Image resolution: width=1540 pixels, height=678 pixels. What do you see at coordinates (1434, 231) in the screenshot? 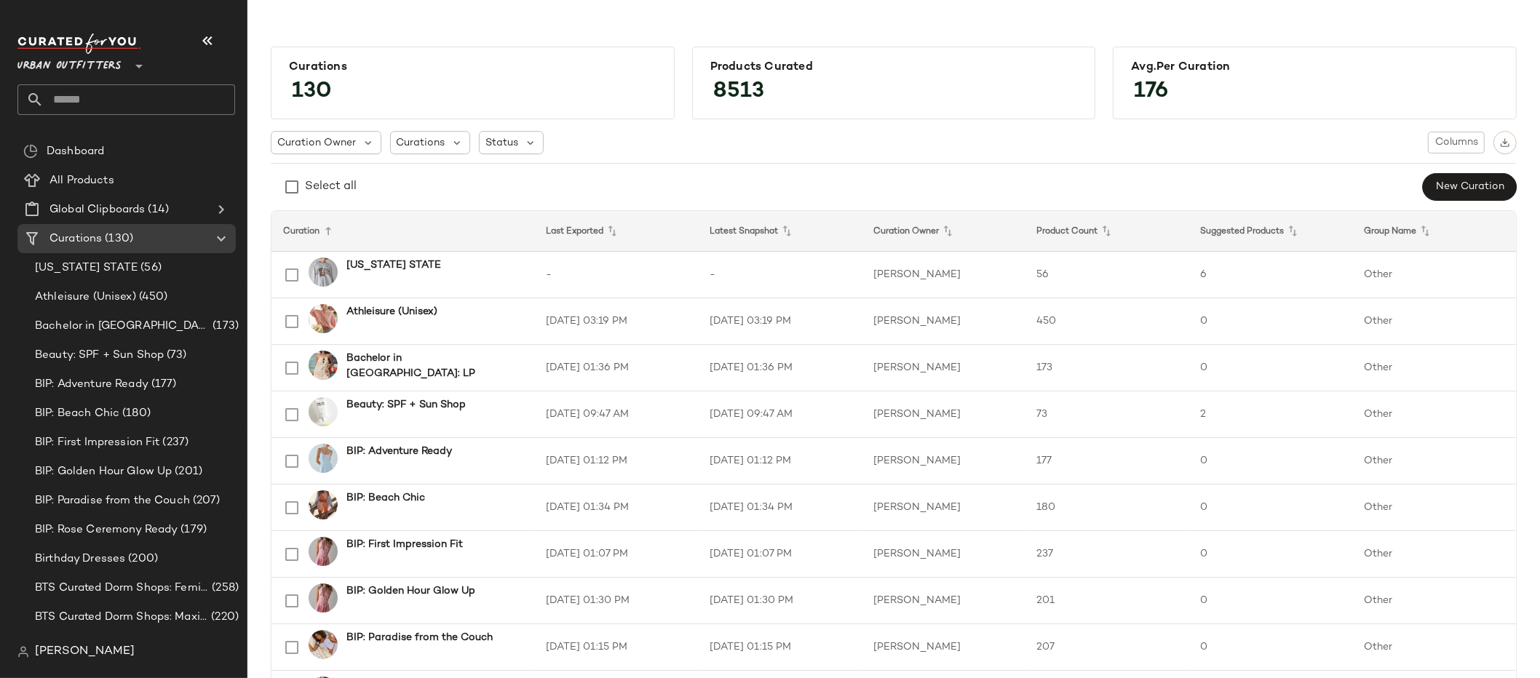
I see `th: Group Name` at bounding box center [1434, 231].